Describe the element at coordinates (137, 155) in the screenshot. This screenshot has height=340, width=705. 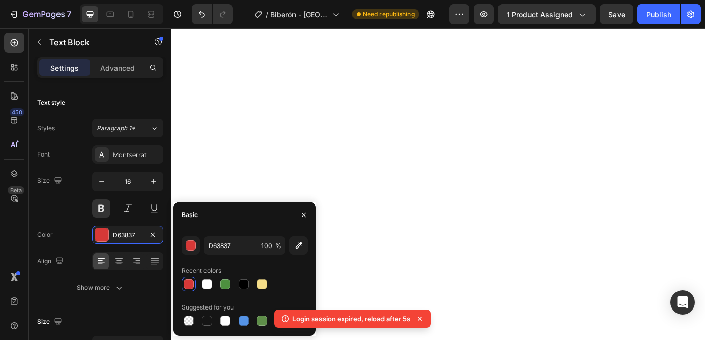
I see `div: Montserrat` at that location.